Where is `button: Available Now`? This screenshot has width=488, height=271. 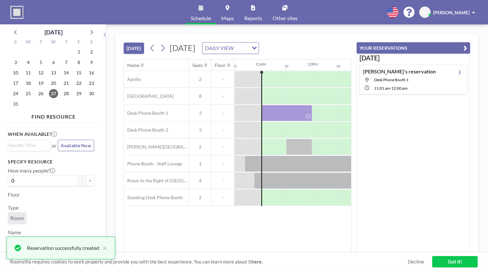 button: Available Now is located at coordinates (76, 145).